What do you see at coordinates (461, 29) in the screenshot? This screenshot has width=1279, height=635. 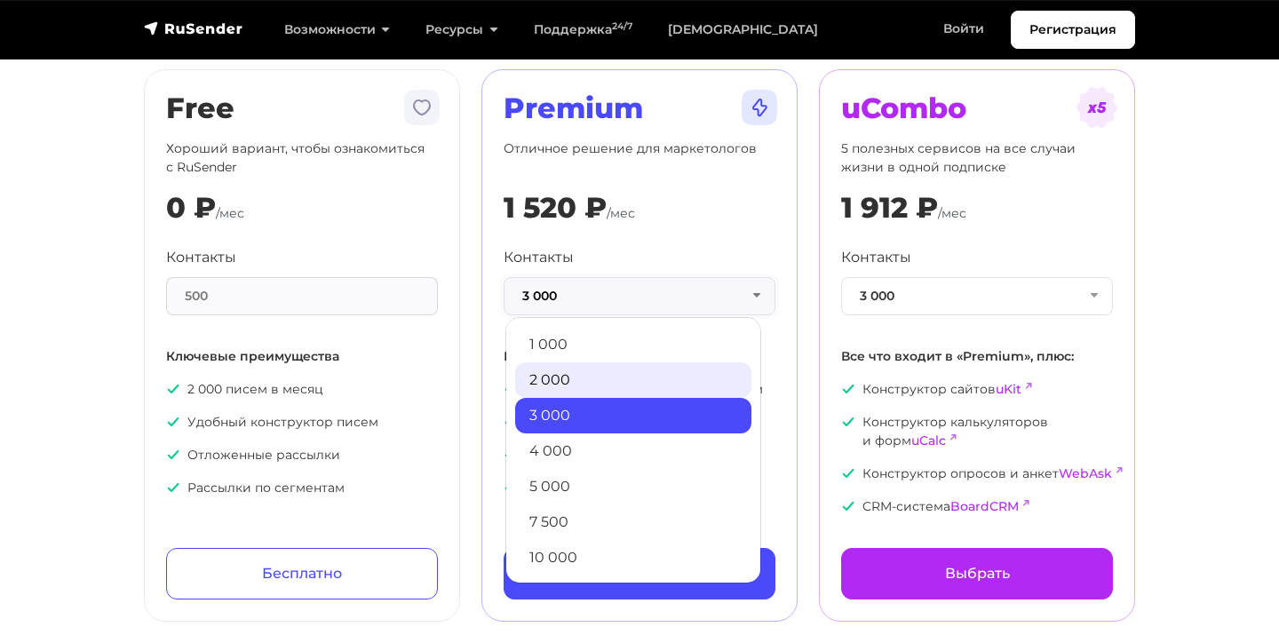 I see `a: Ресурсы` at bounding box center [461, 29].